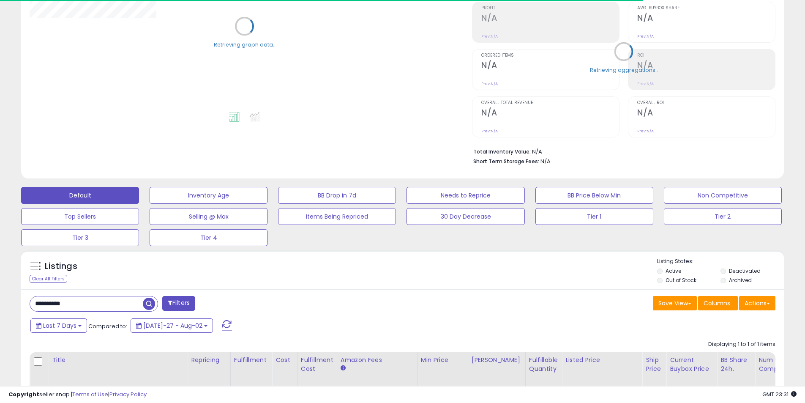  What do you see at coordinates (90, 394) in the screenshot?
I see `a: Terms of Use` at bounding box center [90, 394].